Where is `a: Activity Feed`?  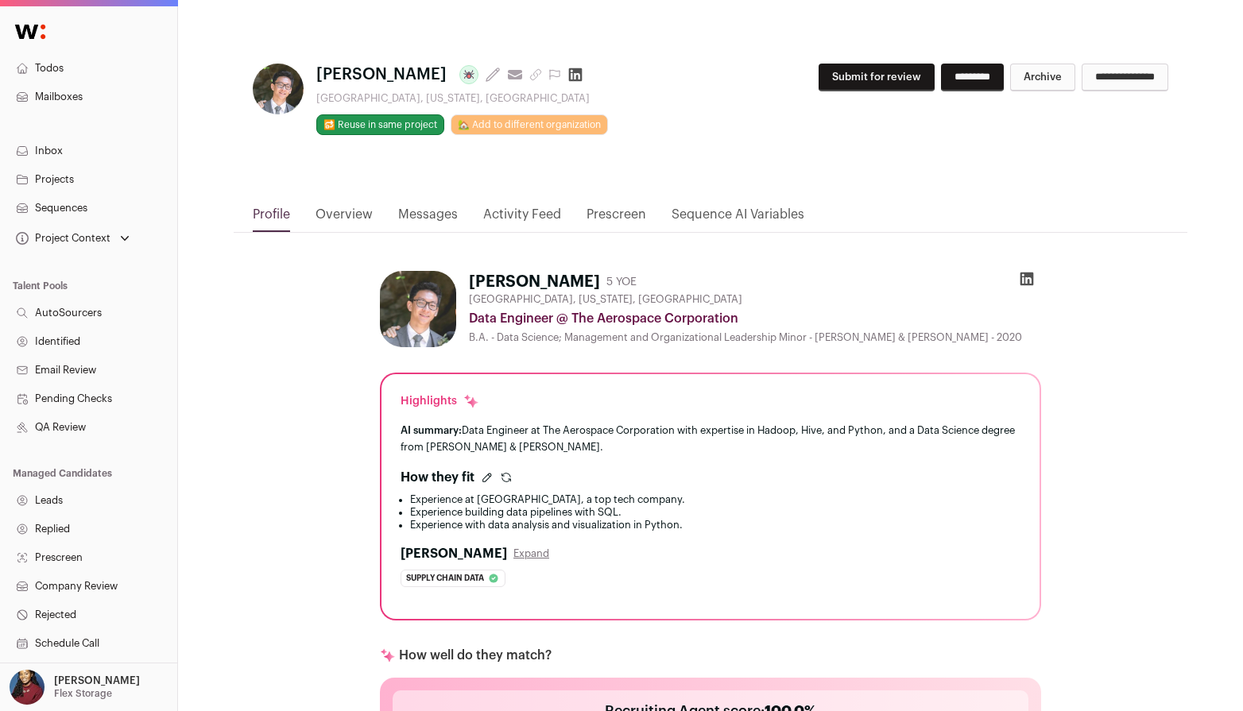 a: Activity Feed is located at coordinates (522, 219).